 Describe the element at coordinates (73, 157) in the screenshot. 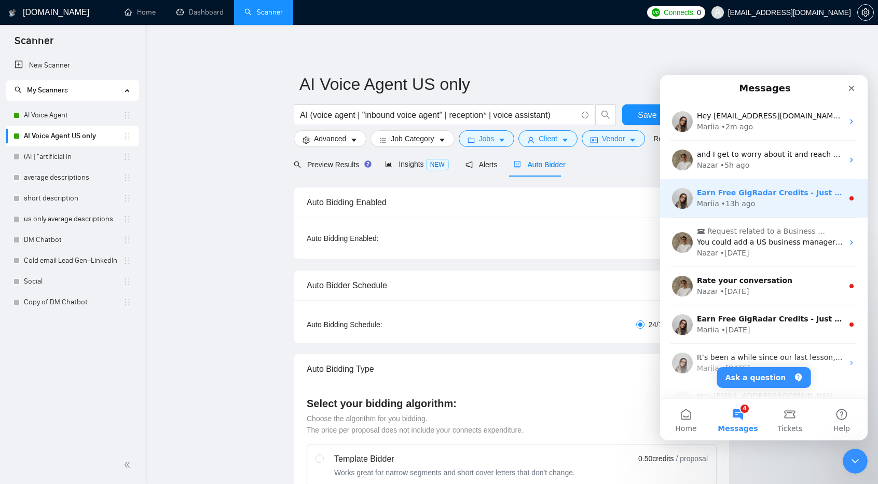

I see `a: (AI | "artificial in` at that location.